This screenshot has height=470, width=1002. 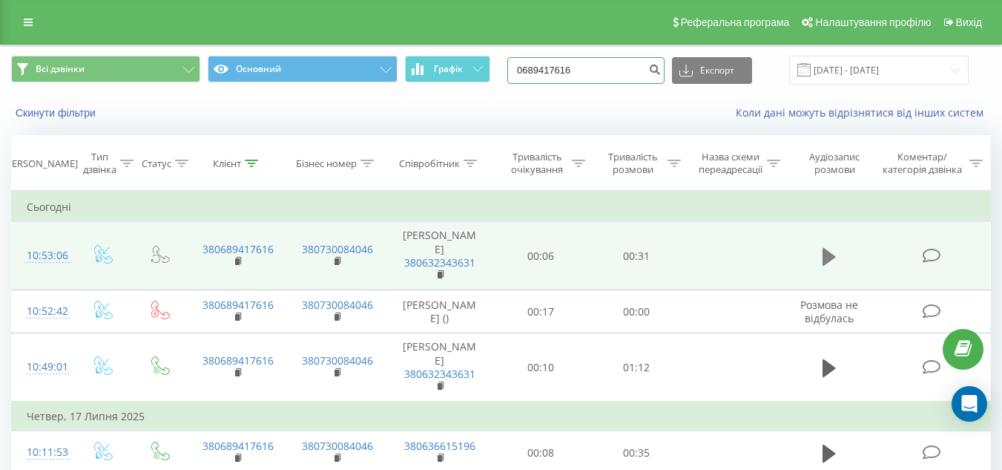 What do you see at coordinates (735, 22) in the screenshot?
I see `span: Реферальна програма` at bounding box center [735, 22].